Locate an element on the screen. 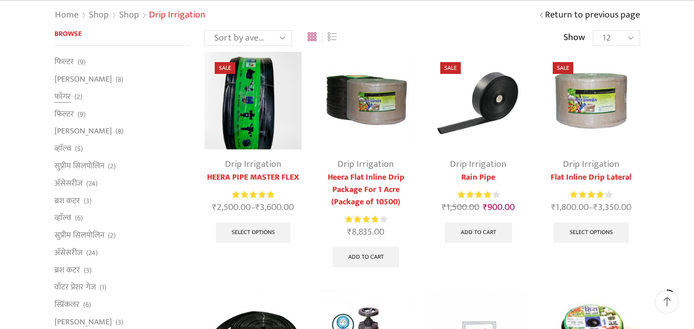 This screenshot has height=329, width=694. img: Flat Inline is located at coordinates (365, 100).